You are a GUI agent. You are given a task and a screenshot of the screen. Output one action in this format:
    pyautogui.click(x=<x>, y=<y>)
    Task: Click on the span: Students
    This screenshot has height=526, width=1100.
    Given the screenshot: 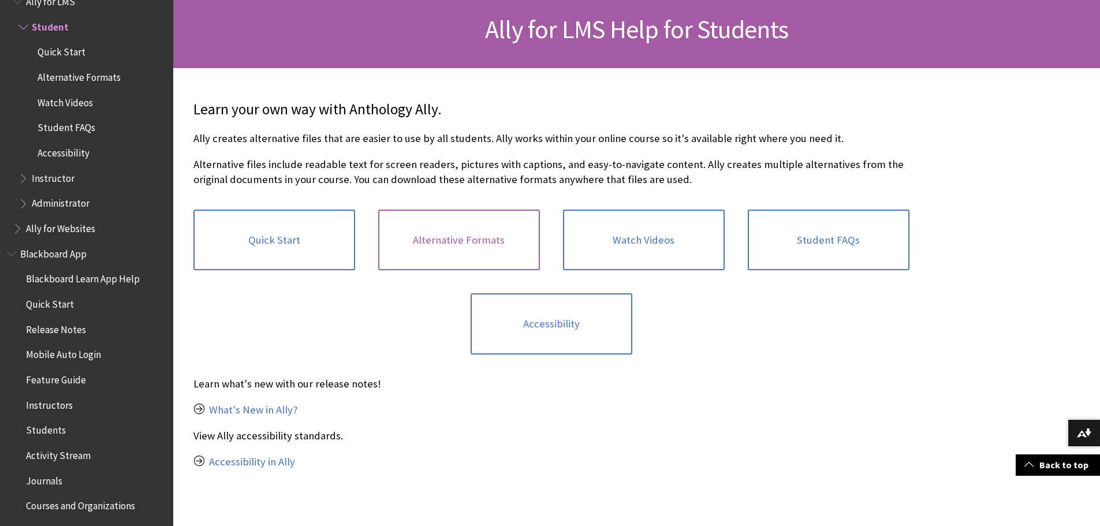 What is the action you would take?
    pyautogui.click(x=46, y=428)
    